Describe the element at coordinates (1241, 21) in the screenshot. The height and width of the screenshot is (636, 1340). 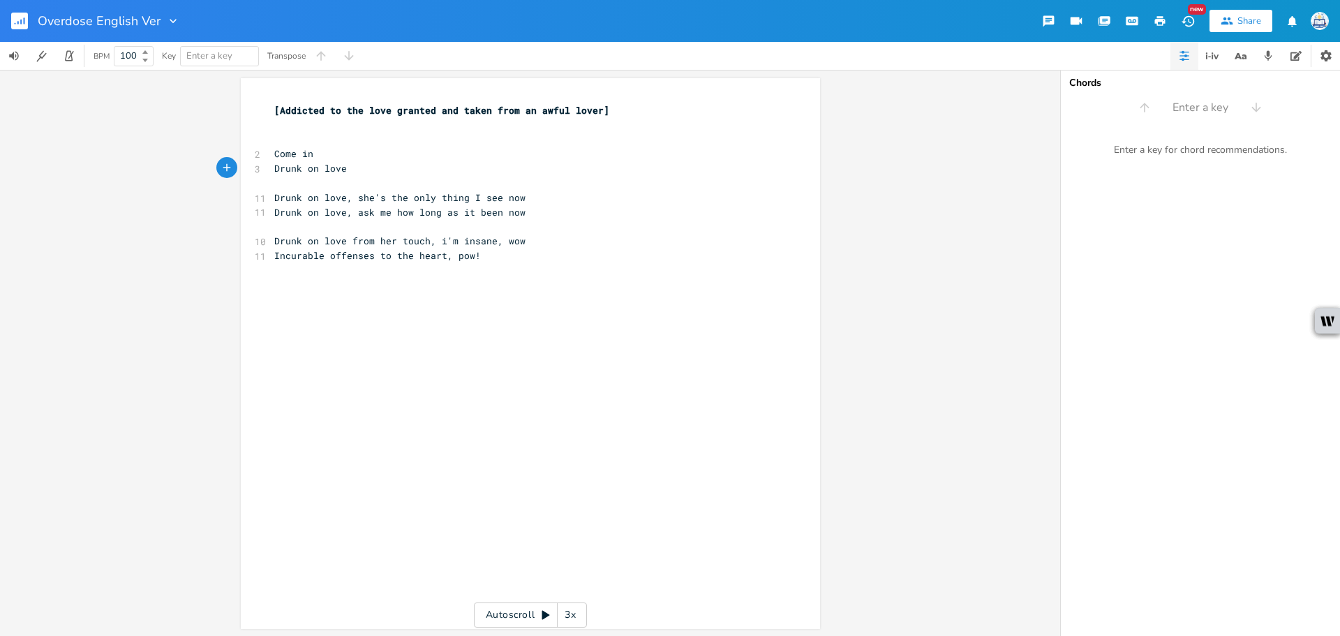
I see `button: Share` at that location.